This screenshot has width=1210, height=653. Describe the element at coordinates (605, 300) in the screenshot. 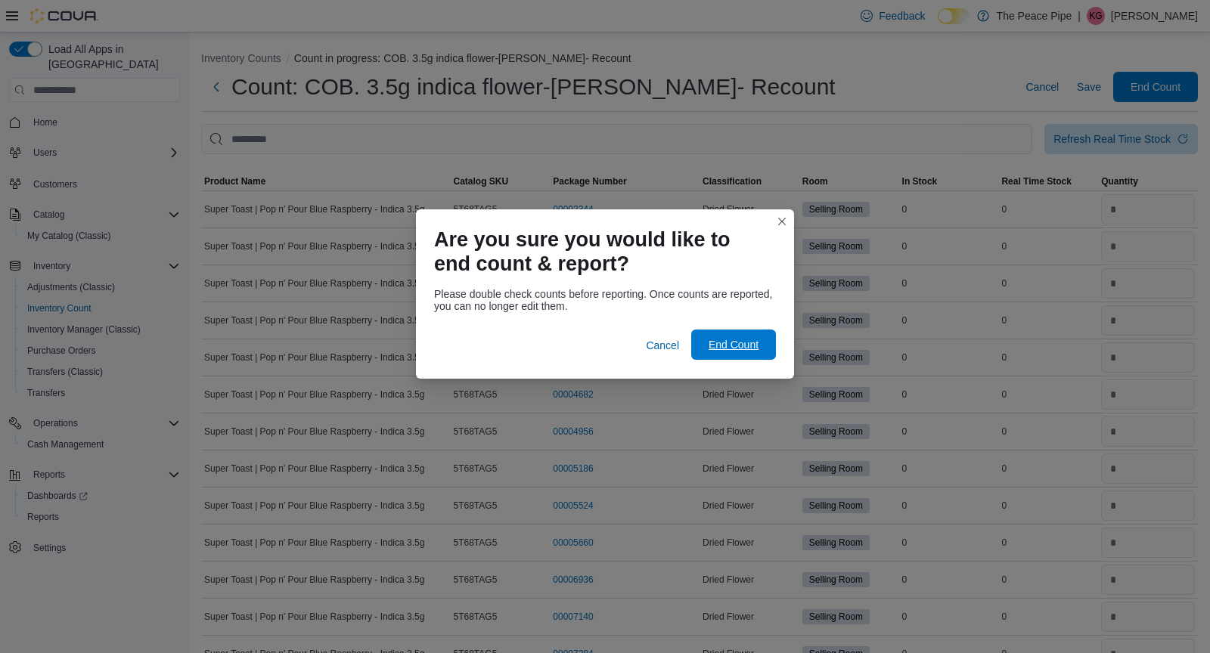

I see `div: Please double check counts before reporting. Once counts are reported, you can no longer edit them.` at that location.